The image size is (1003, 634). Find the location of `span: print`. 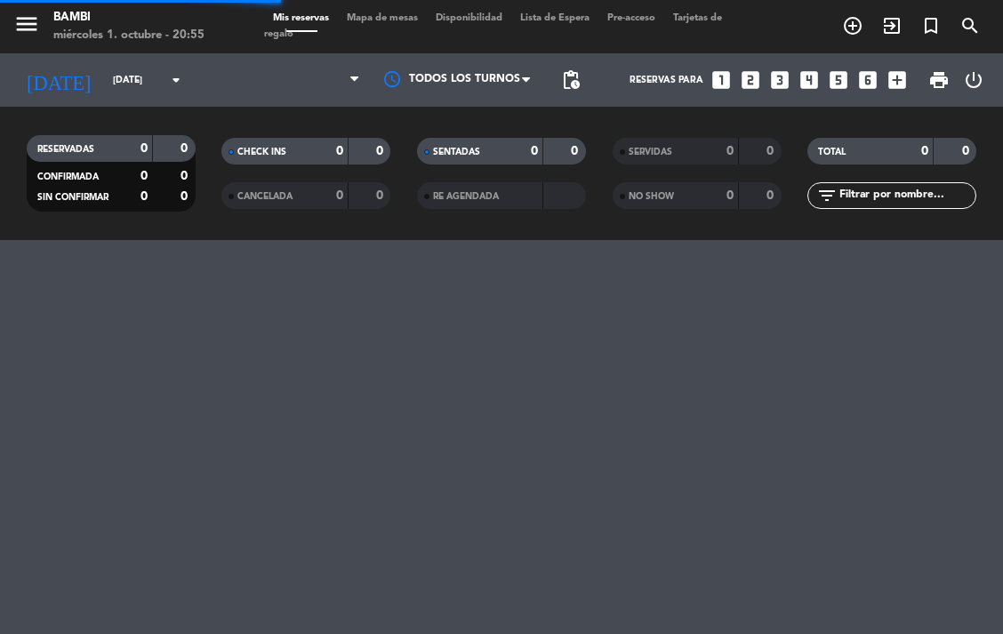

span: print is located at coordinates (939, 80).